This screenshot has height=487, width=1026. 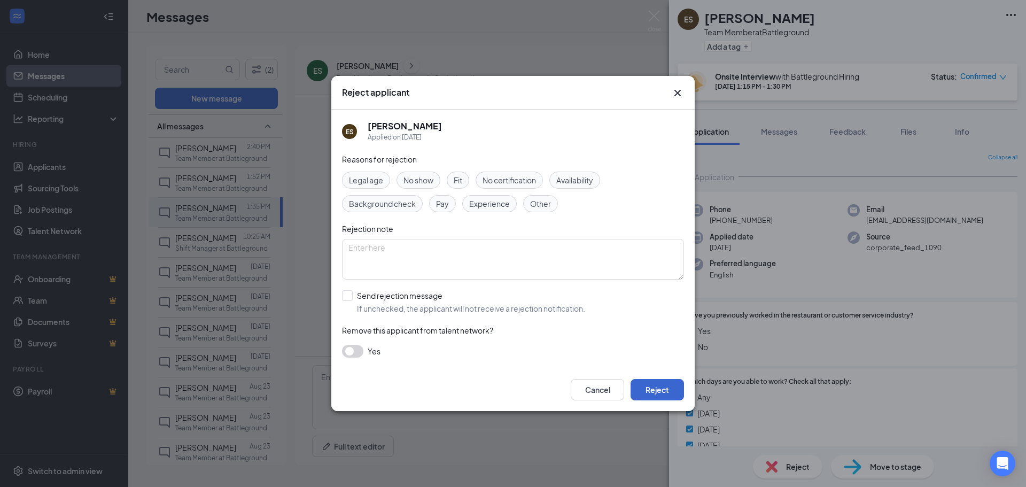 What do you see at coordinates (376, 92) in the screenshot?
I see `h3: Reject applicant` at bounding box center [376, 92].